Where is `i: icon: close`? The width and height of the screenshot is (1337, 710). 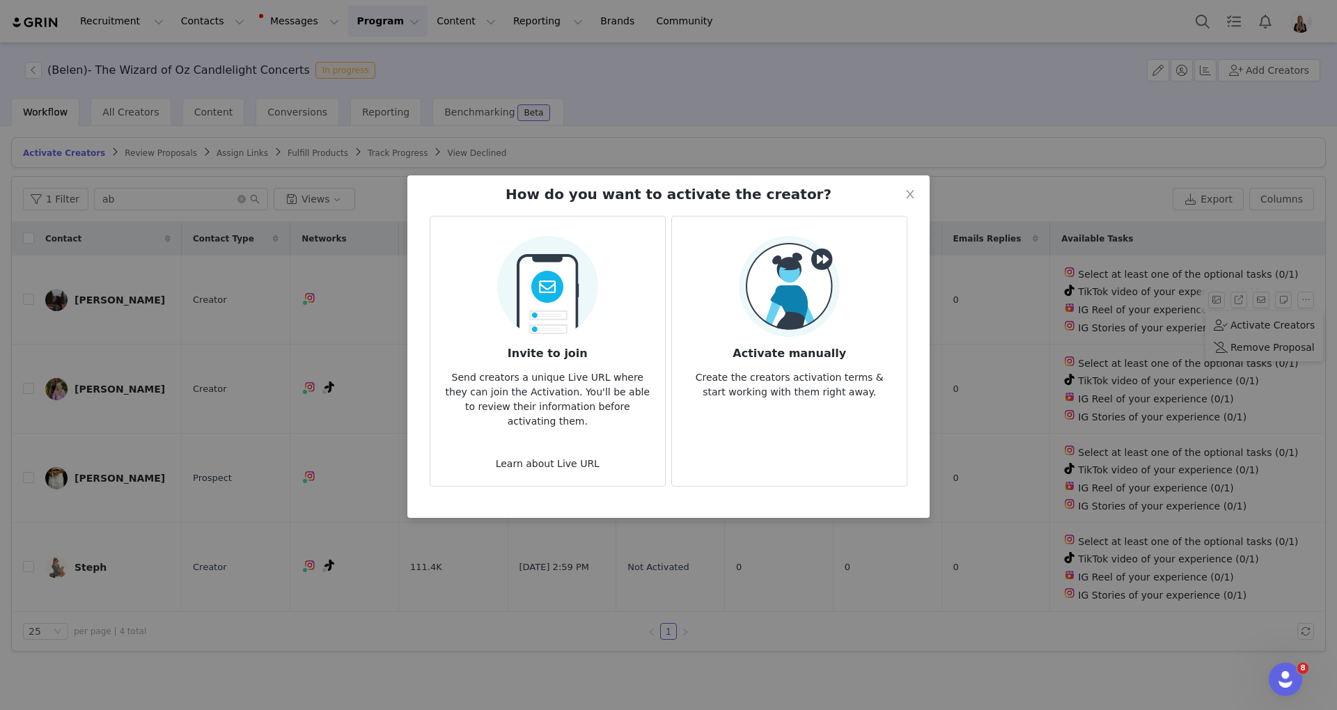
i: icon: close is located at coordinates (910, 194).